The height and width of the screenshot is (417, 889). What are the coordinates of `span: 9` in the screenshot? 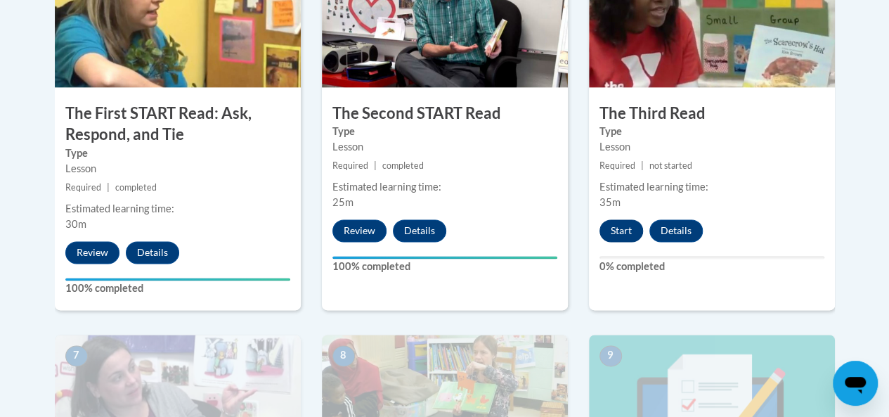 It's located at (610, 355).